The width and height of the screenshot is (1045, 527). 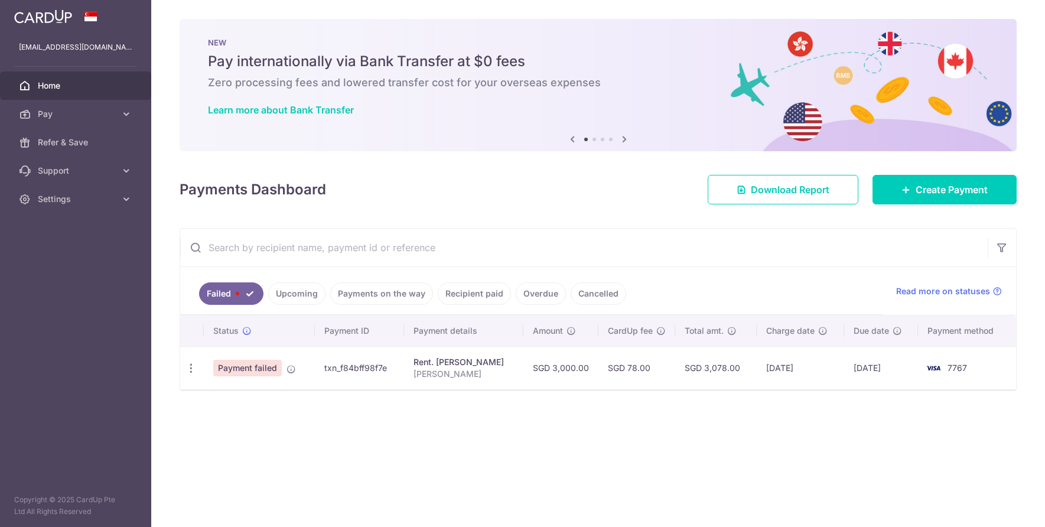 What do you see at coordinates (77, 199) in the screenshot?
I see `span: Settings` at bounding box center [77, 199].